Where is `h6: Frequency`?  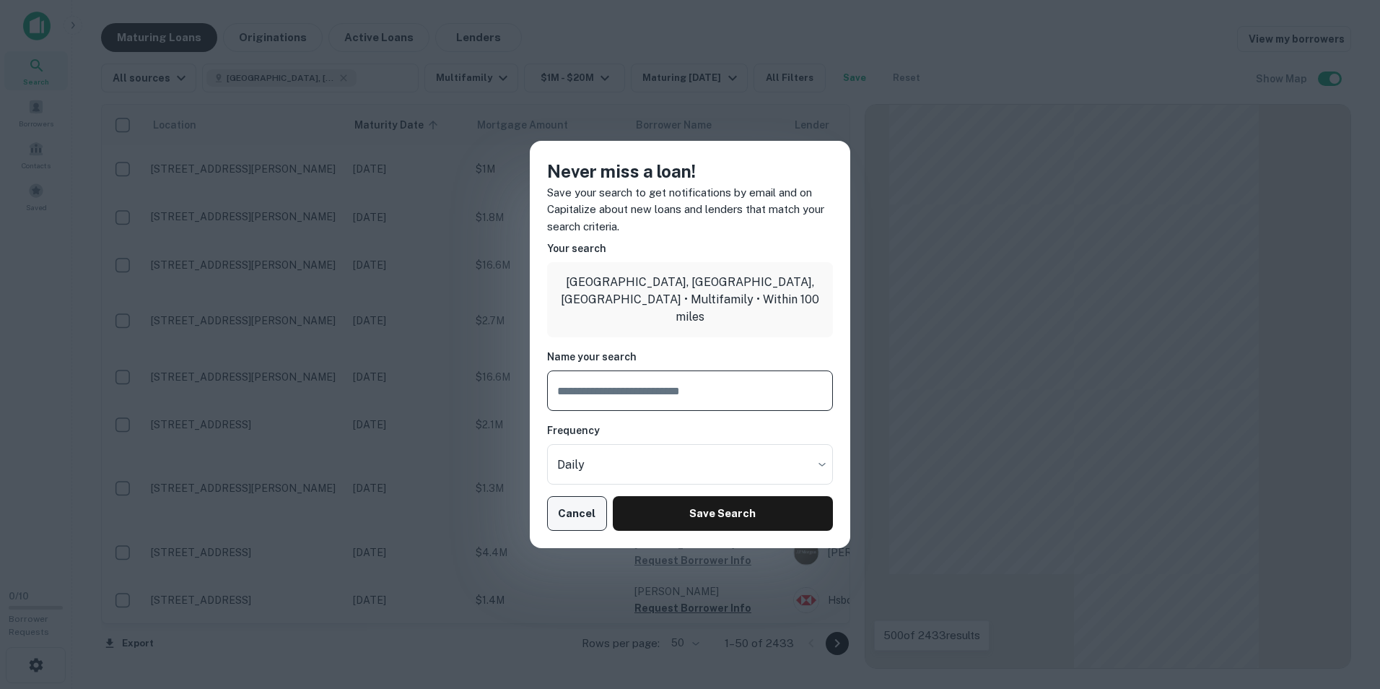
h6: Frequency is located at coordinates (690, 430).